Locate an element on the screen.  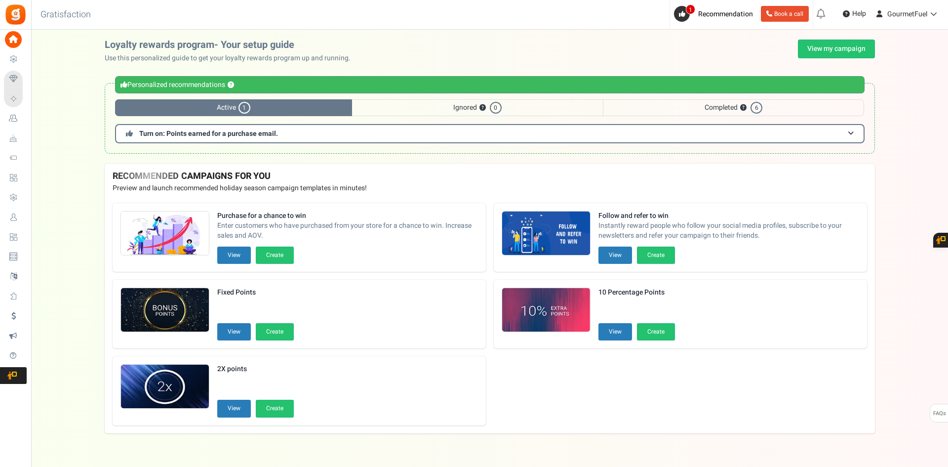
strong: Purchase for a chance to win is located at coordinates (348, 216).